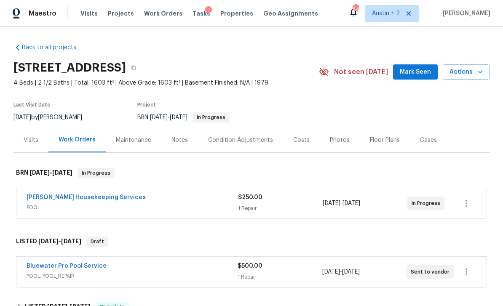 Image resolution: width=503 pixels, height=306 pixels. I want to click on span: Draft, so click(97, 242).